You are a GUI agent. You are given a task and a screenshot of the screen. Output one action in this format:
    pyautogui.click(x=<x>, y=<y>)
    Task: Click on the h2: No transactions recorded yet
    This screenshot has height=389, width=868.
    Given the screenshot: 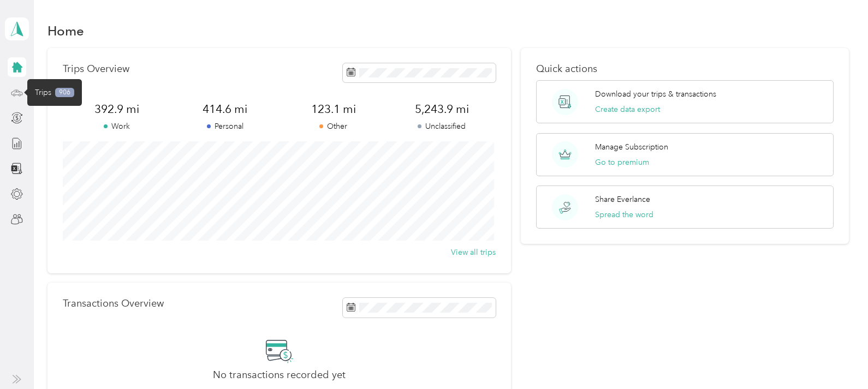 What is the action you would take?
    pyautogui.click(x=279, y=375)
    